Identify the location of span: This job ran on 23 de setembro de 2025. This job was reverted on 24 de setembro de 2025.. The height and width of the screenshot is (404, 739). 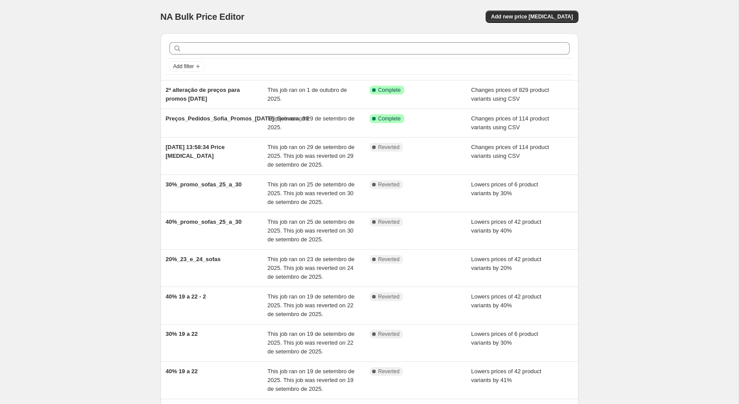
(311, 268).